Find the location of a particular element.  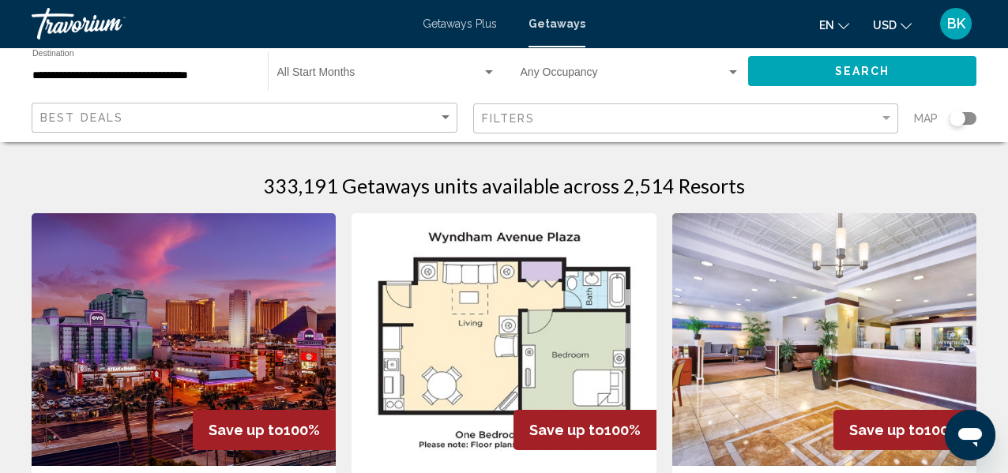

img: RM79E01X.jpg is located at coordinates (183, 340).